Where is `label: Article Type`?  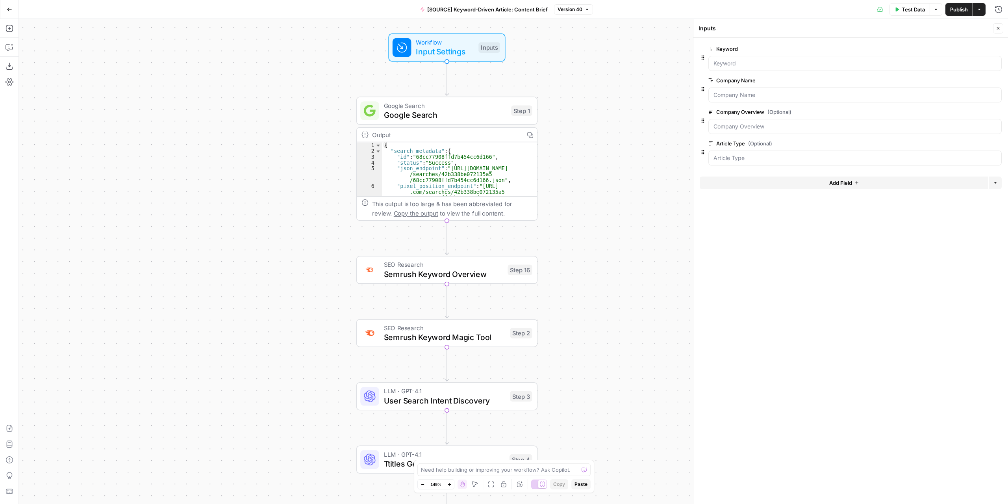
label: Article Type is located at coordinates (833, 143).